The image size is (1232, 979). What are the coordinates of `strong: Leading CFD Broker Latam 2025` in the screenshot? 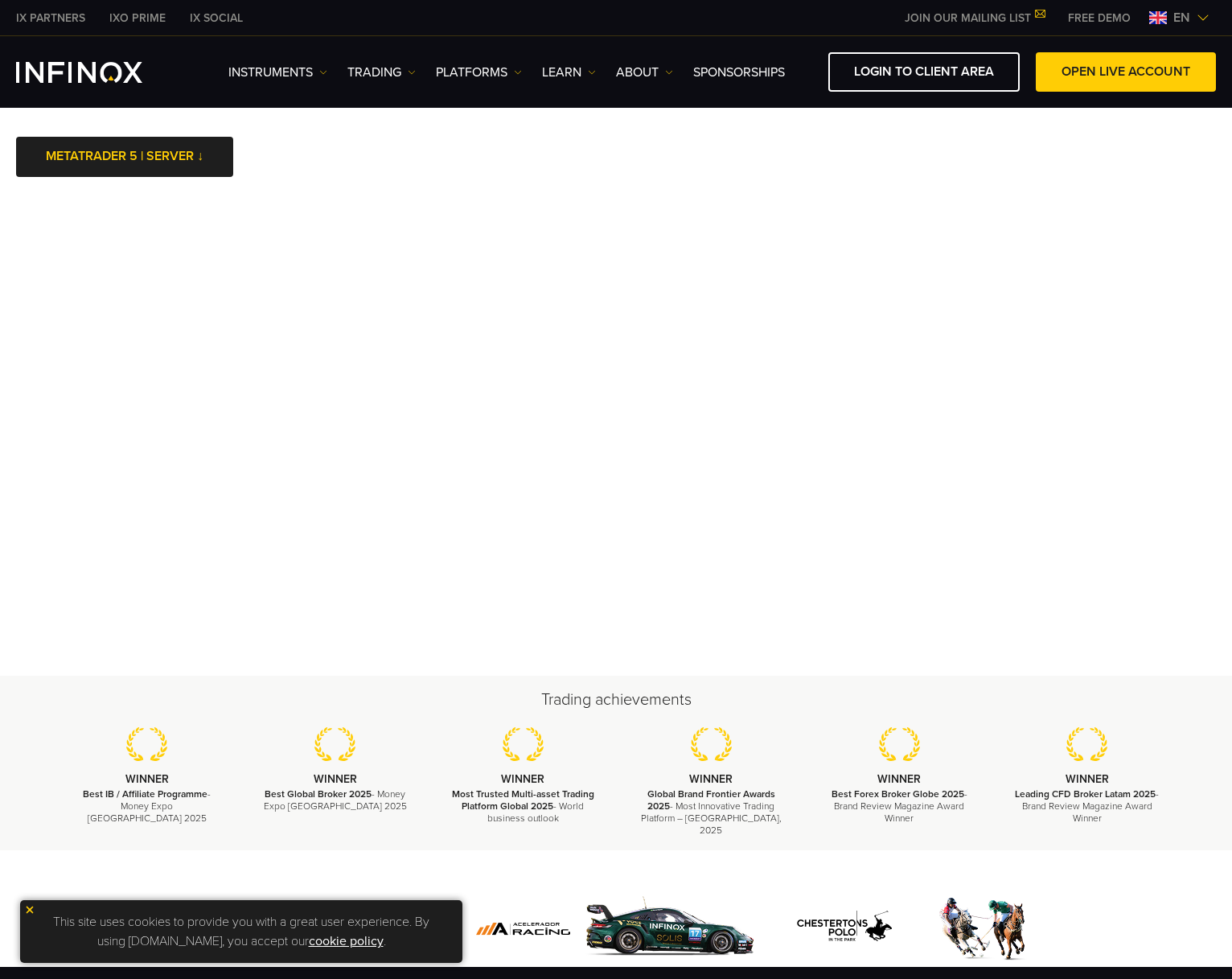 It's located at (1085, 794).